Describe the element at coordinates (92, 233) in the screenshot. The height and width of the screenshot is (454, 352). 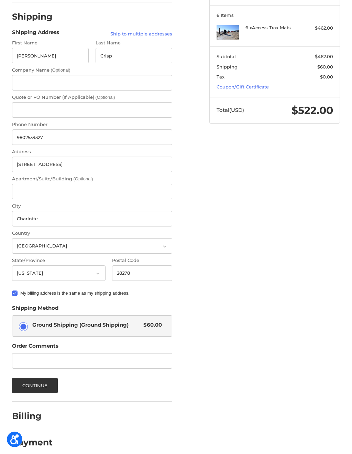
I see `label: Country` at that location.